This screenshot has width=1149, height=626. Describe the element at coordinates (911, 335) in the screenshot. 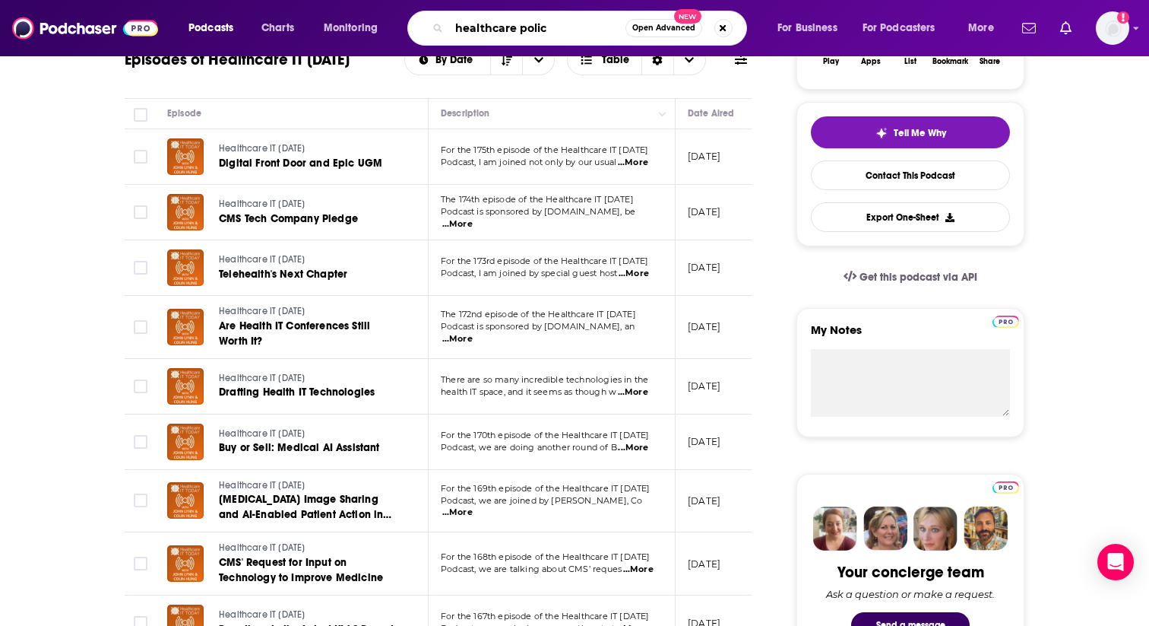

I see `label: My Notes` at that location.